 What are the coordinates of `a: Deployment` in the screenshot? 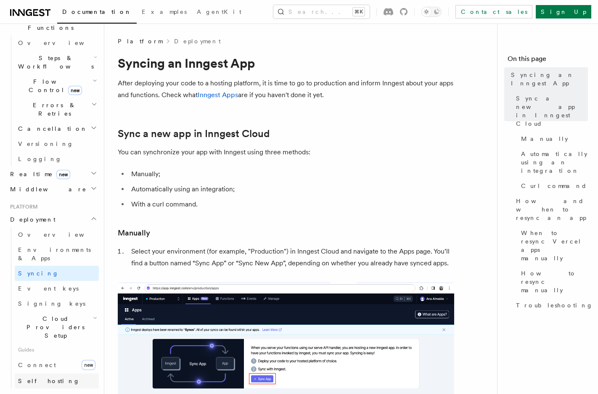 It's located at (197, 41).